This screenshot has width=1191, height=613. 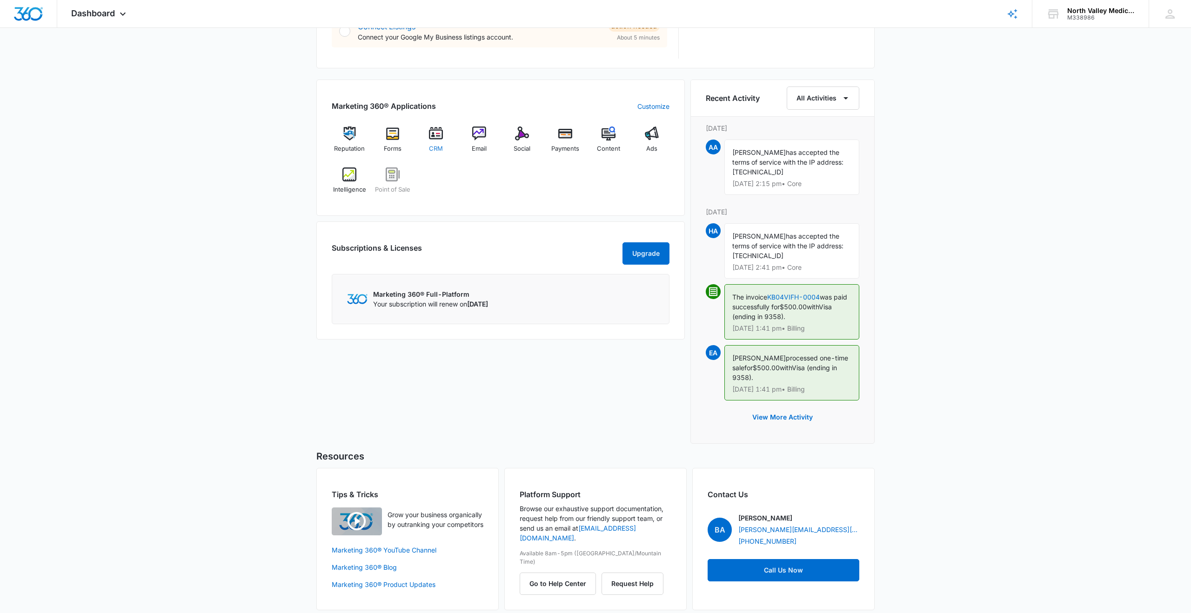 I want to click on p: Grow your business organically by outranking your competitors, so click(x=435, y=519).